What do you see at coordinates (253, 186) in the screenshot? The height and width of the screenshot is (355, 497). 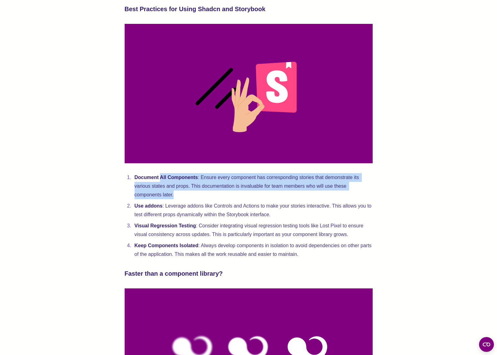 I see `li: : Ensure every component has corresponding stories that demonstrate its various states and props....` at bounding box center [253, 186].